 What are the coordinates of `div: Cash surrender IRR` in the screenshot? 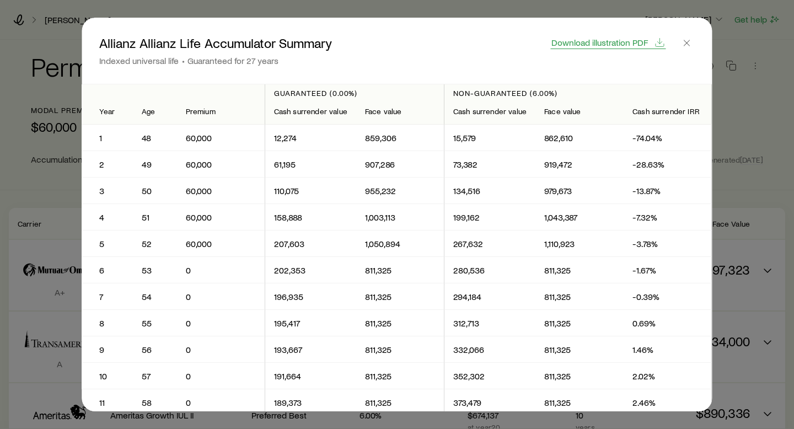 It's located at (668, 111).